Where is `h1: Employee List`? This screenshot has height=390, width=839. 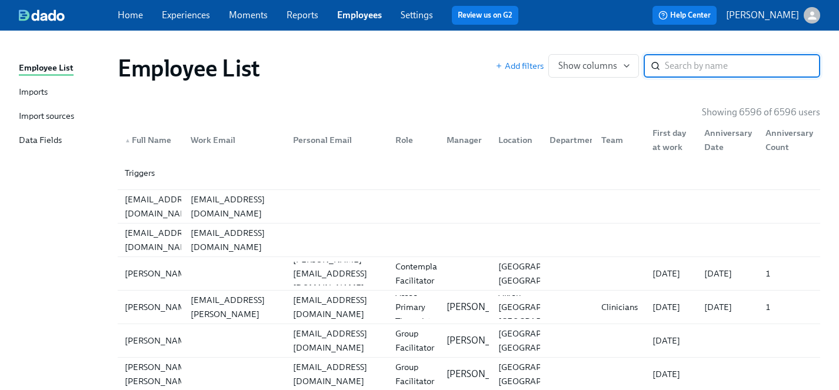 h1: Employee List is located at coordinates (189, 68).